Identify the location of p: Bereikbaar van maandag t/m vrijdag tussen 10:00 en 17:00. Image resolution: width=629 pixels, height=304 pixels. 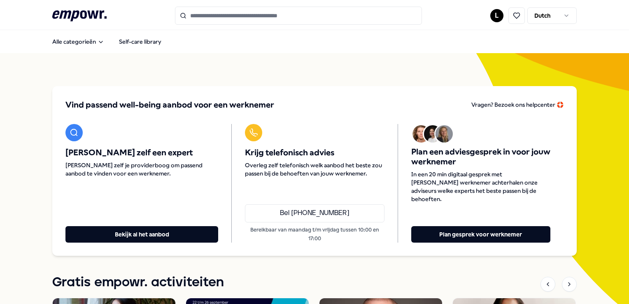
(314, 234).